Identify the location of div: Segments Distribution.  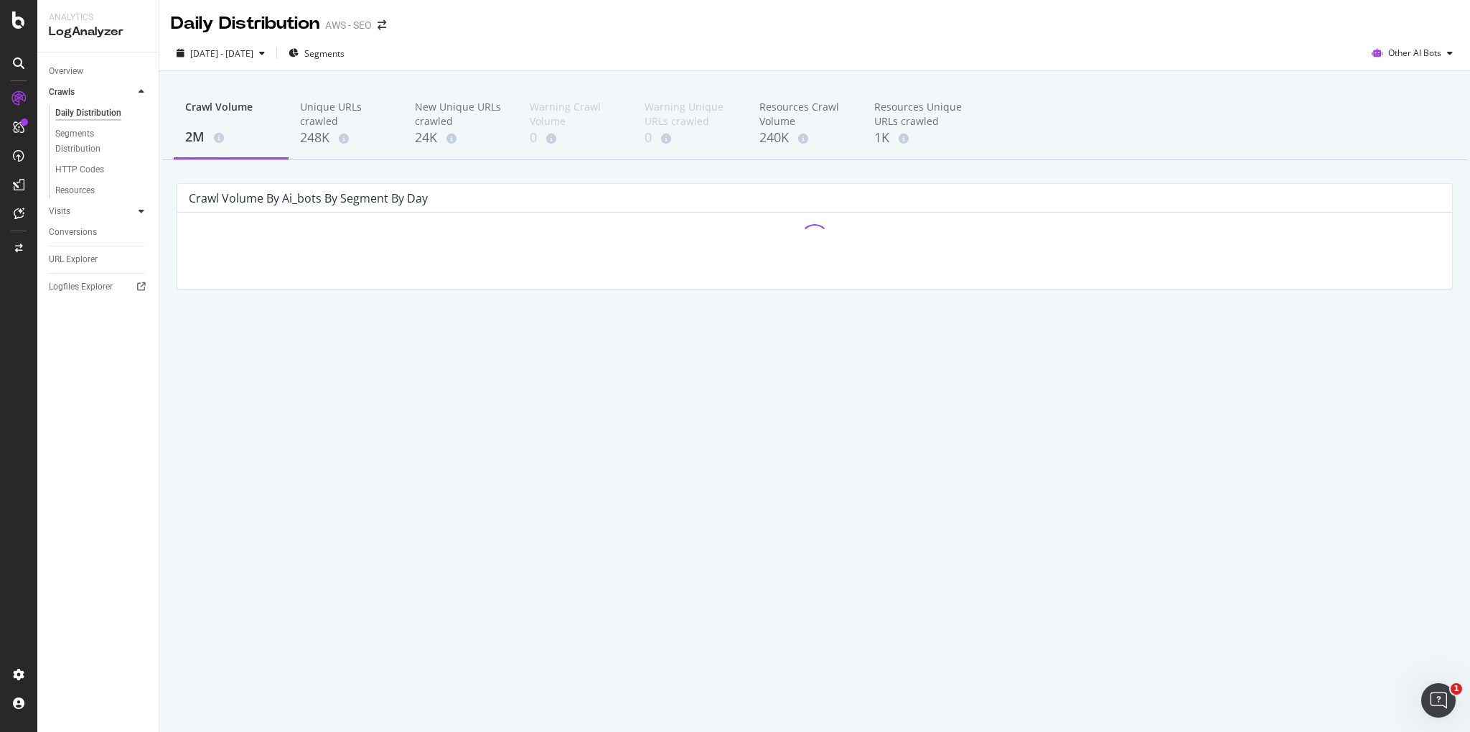
(95, 141).